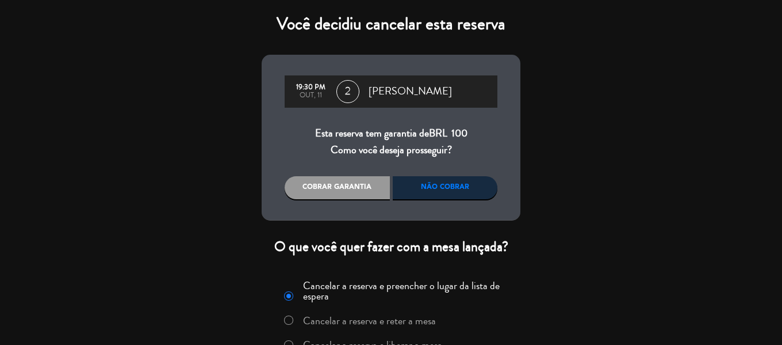 Image resolution: width=782 pixels, height=345 pixels. Describe the element at coordinates (460, 133) in the screenshot. I see `span: 100` at that location.